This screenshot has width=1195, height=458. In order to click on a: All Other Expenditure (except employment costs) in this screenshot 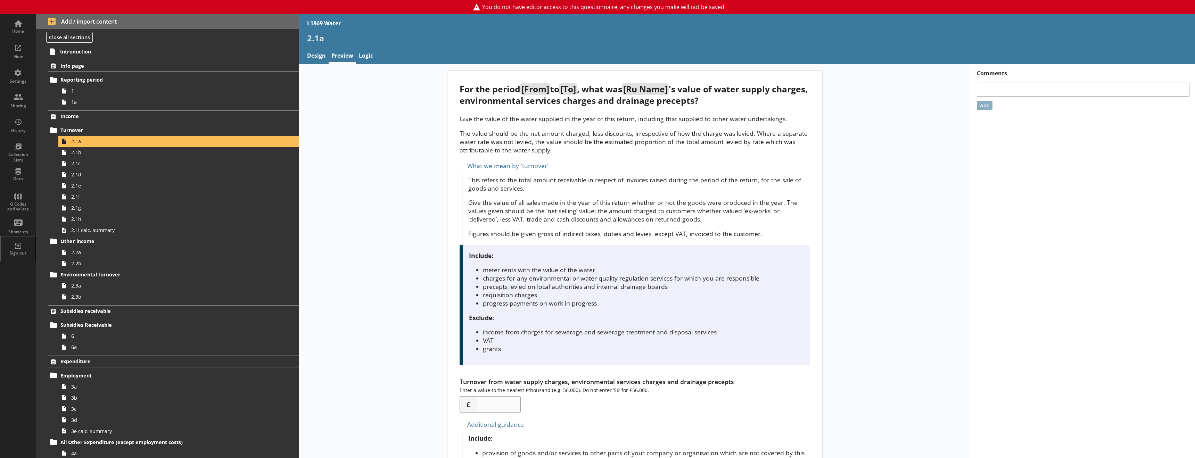, I will do `click(173, 442)`.